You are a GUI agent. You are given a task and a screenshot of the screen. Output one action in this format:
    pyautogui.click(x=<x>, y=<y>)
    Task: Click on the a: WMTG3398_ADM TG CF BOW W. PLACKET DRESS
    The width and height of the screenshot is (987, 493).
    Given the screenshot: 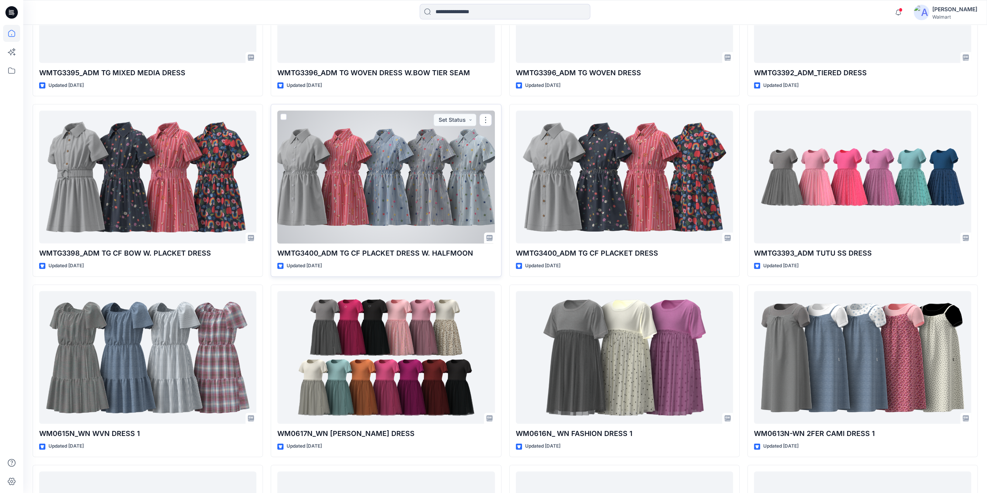 What is the action you would take?
    pyautogui.click(x=148, y=177)
    